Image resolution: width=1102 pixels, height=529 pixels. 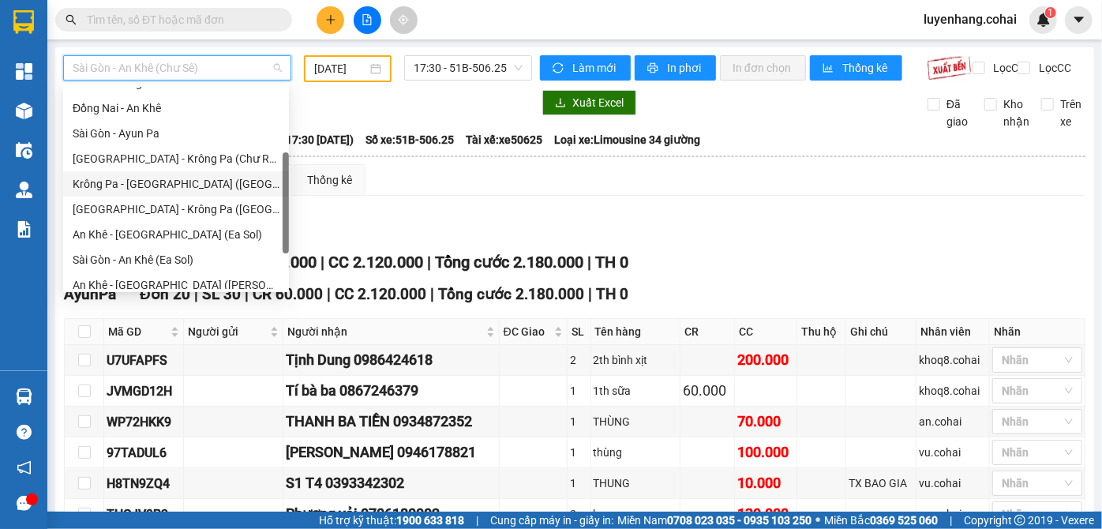 What do you see at coordinates (560, 103) in the screenshot?
I see `span: download` at bounding box center [560, 103].